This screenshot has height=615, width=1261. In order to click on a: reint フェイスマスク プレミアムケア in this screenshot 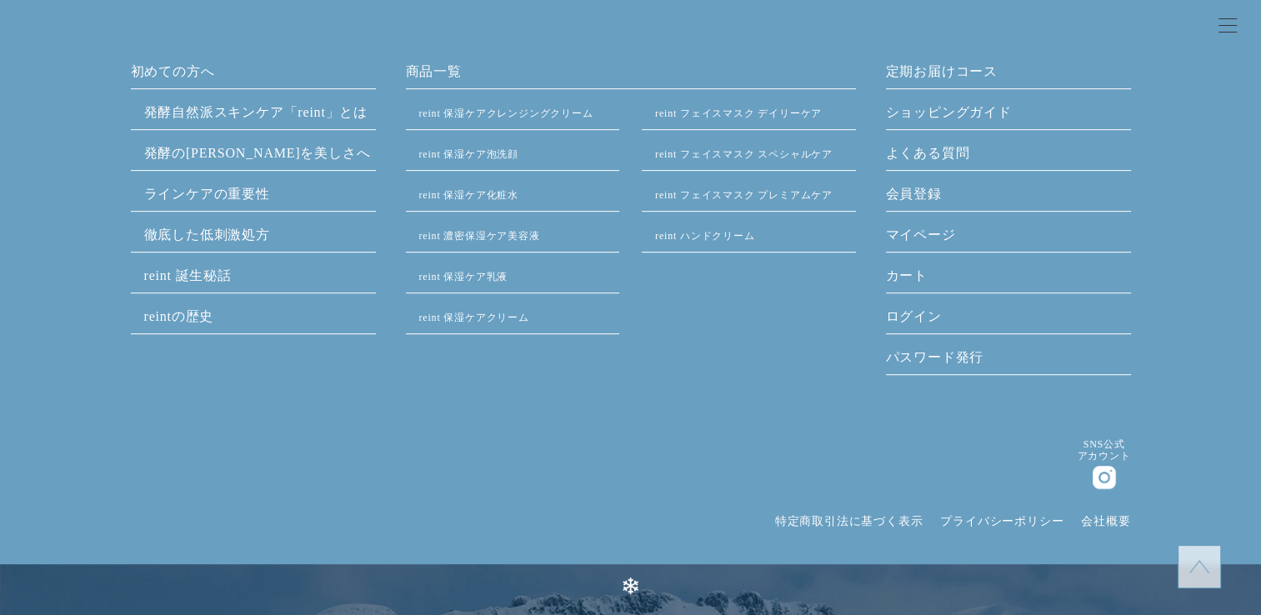, I will do `click(743, 195)`.